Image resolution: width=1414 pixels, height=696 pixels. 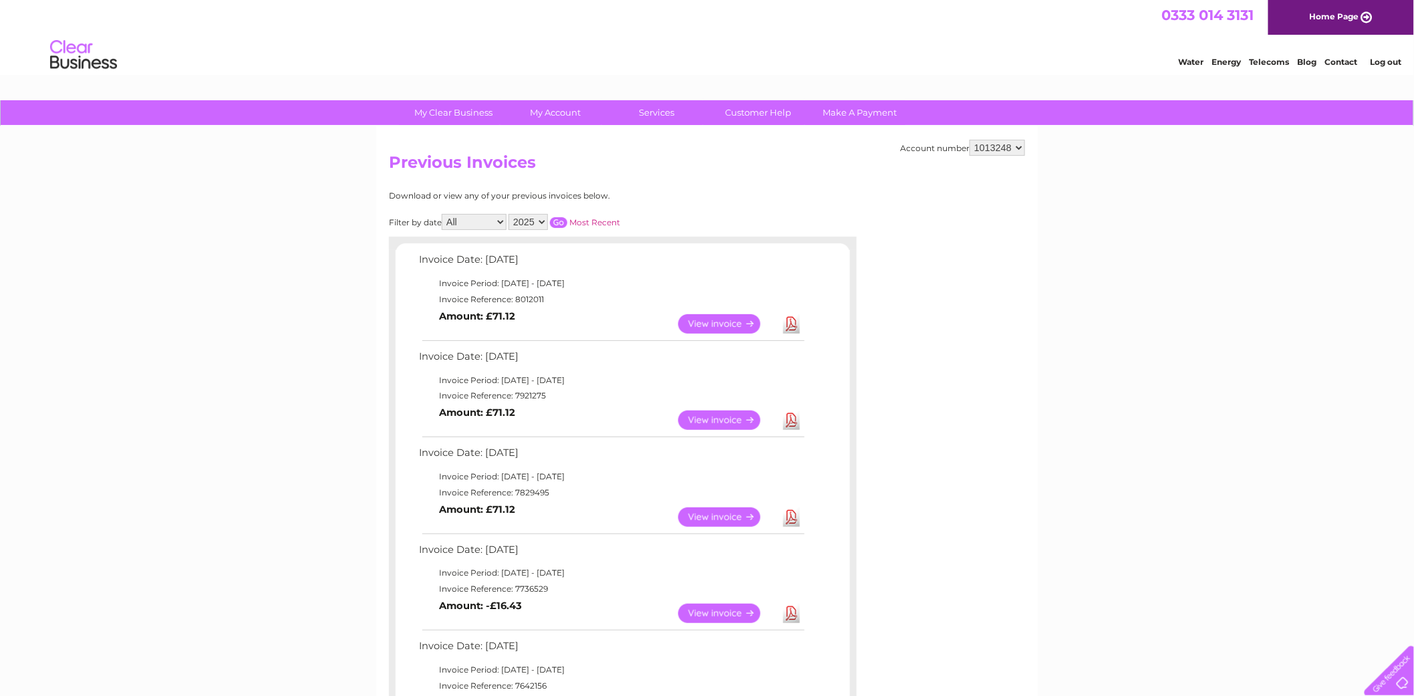 What do you see at coordinates (1386, 61) in the screenshot?
I see `a: Log out` at bounding box center [1386, 61].